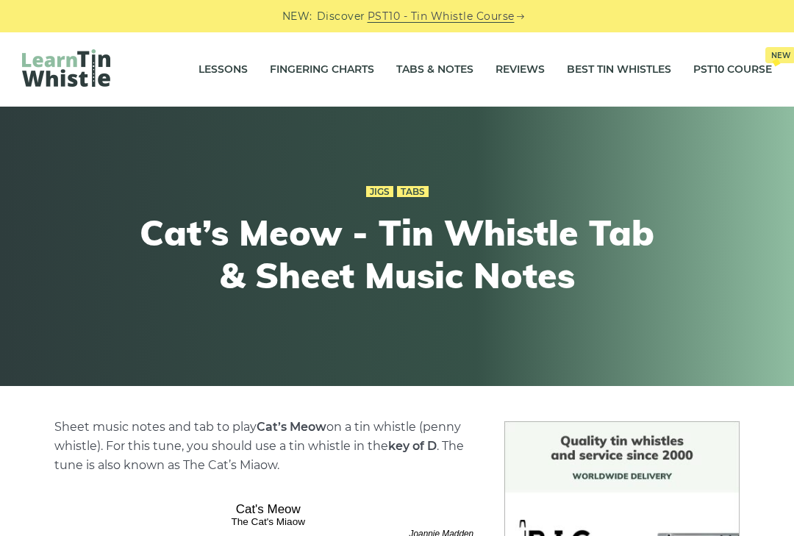 Image resolution: width=794 pixels, height=536 pixels. Describe the element at coordinates (268, 446) in the screenshot. I see `p: Sheet music notes and tab to play on a tin whistle (penny whistle). For this tune, you should use...` at that location.